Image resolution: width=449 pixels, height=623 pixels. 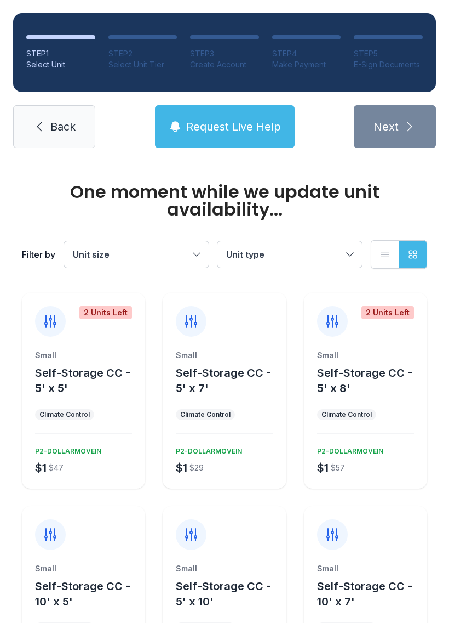 What do you see at coordinates (56, 468) in the screenshot?
I see `div: $47` at bounding box center [56, 468].